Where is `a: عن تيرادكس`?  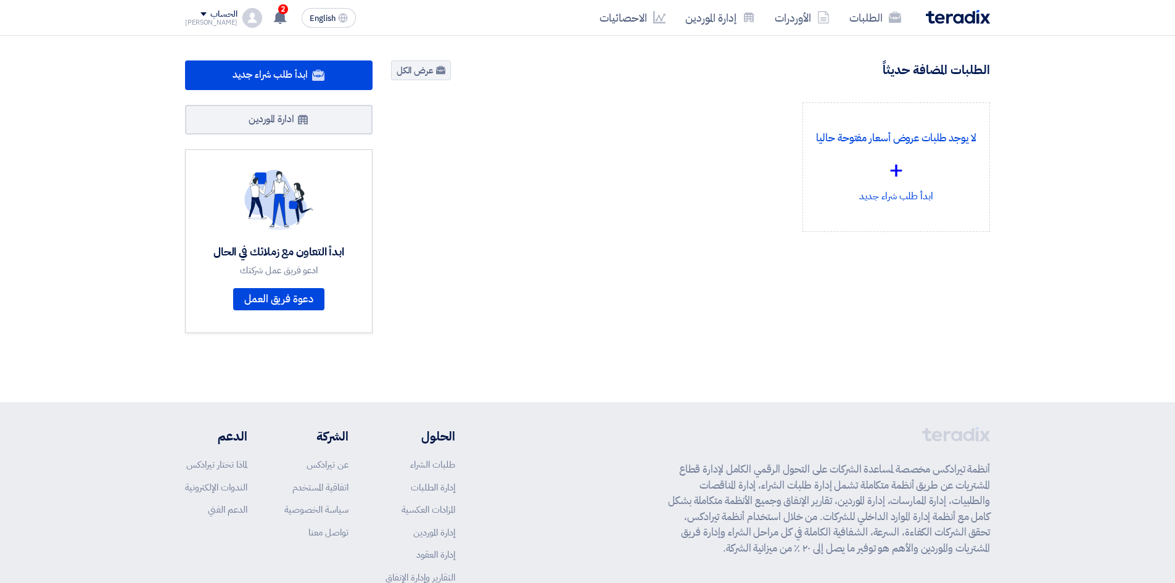 a: عن تيرادكس is located at coordinates (328, 465).